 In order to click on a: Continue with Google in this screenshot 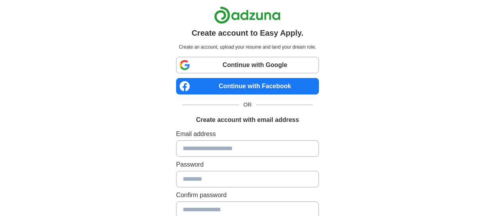, I will do `click(247, 65)`.